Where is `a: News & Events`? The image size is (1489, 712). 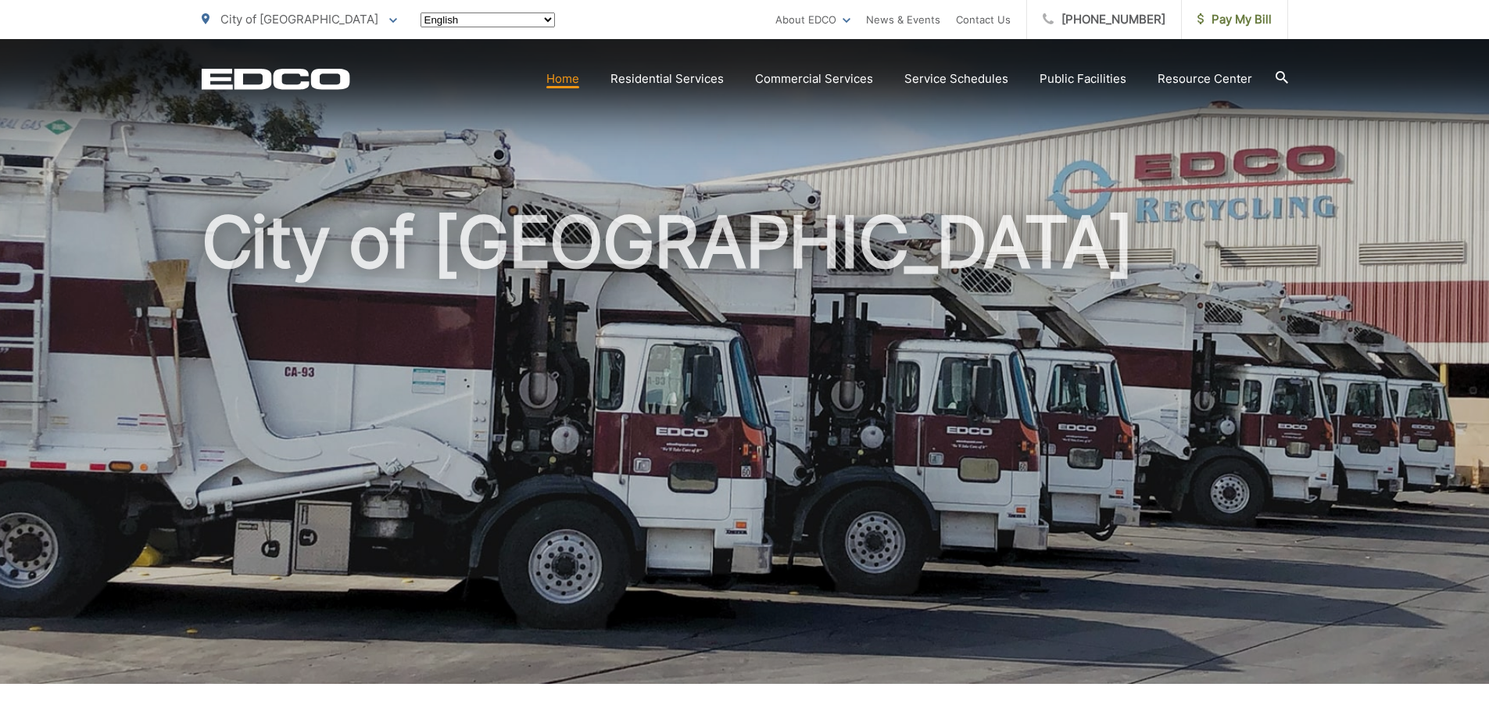
a: News & Events is located at coordinates (903, 20).